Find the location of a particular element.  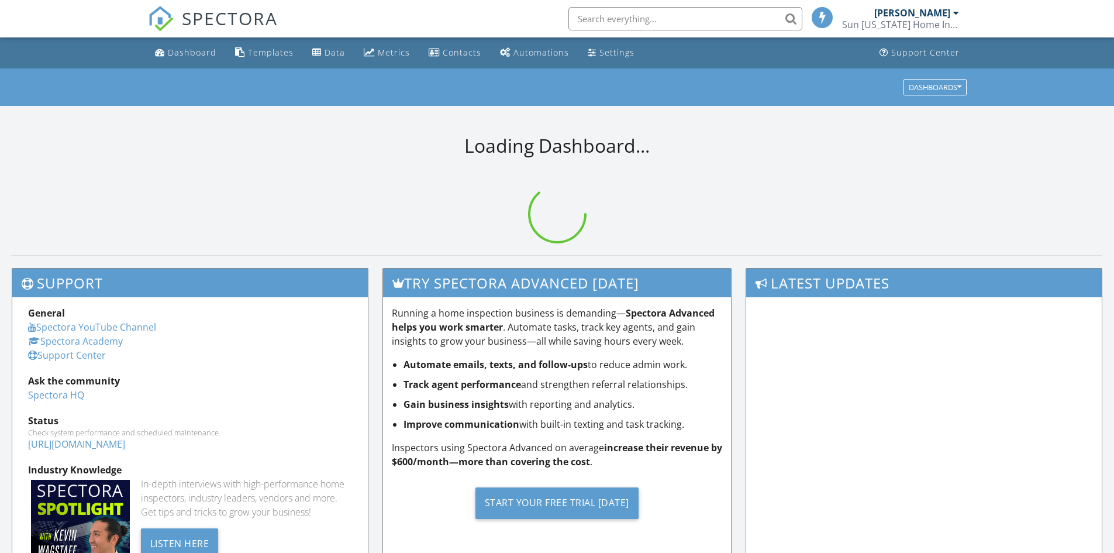

a: Templates is located at coordinates (264, 53).